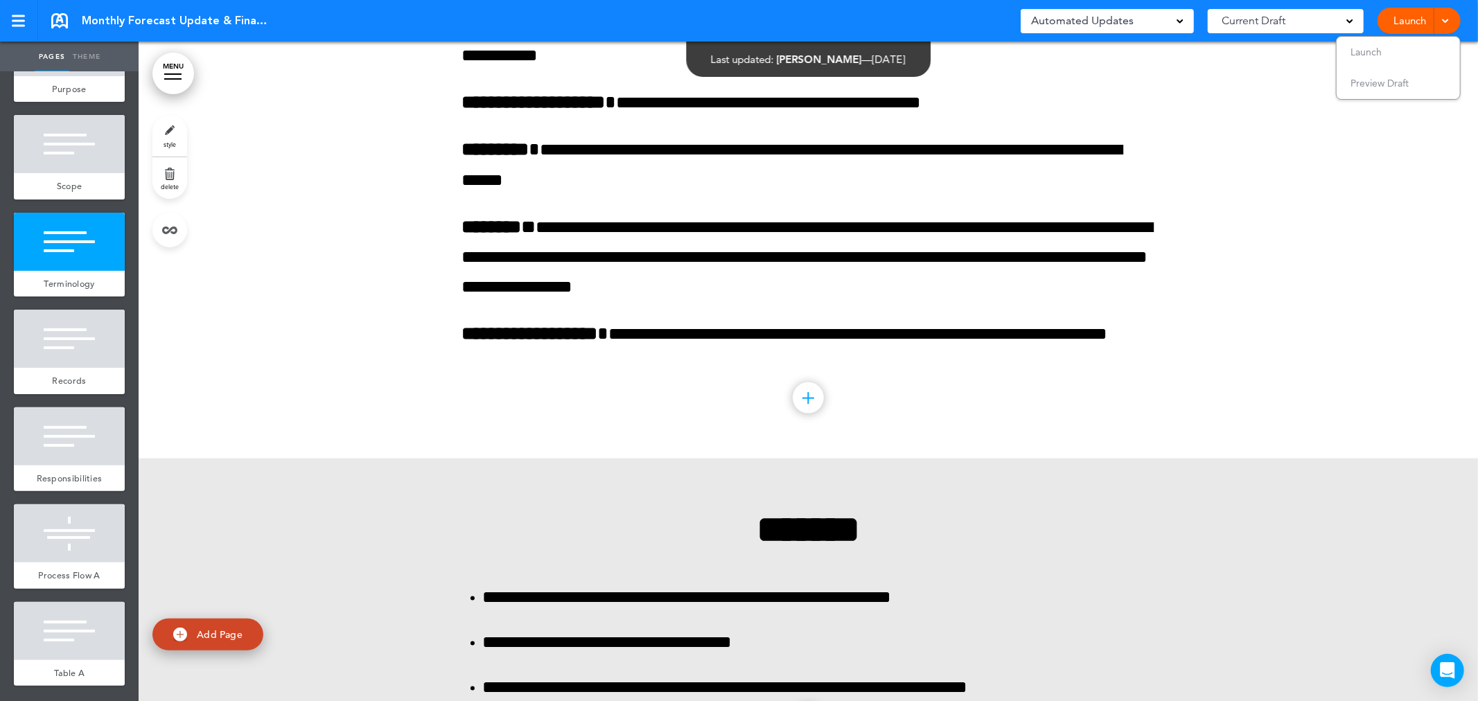 The height and width of the screenshot is (701, 1478). I want to click on div: Open Intercom Messenger, so click(1448, 671).